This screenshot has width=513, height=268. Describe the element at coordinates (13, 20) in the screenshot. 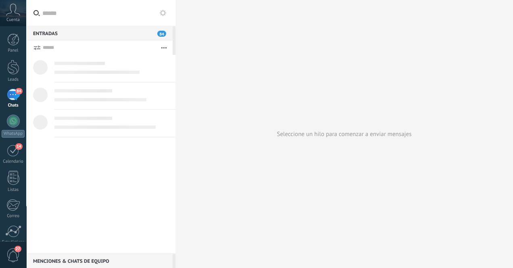

I see `span: Cuenta` at that location.